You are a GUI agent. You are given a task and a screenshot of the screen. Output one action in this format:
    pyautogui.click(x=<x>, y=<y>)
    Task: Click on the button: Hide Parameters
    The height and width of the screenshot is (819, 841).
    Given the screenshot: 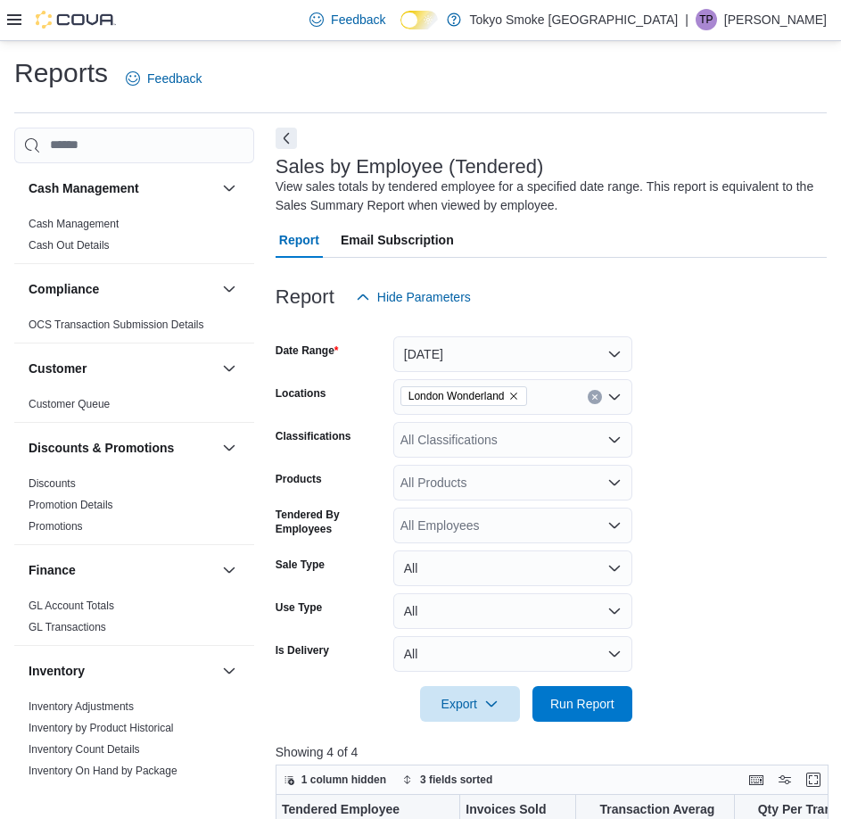 What is the action you would take?
    pyautogui.click(x=413, y=297)
    